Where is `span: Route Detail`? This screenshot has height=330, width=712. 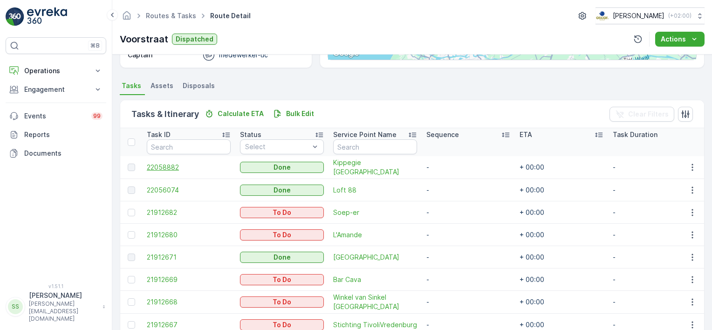
span: Route Detail is located at coordinates (230, 16).